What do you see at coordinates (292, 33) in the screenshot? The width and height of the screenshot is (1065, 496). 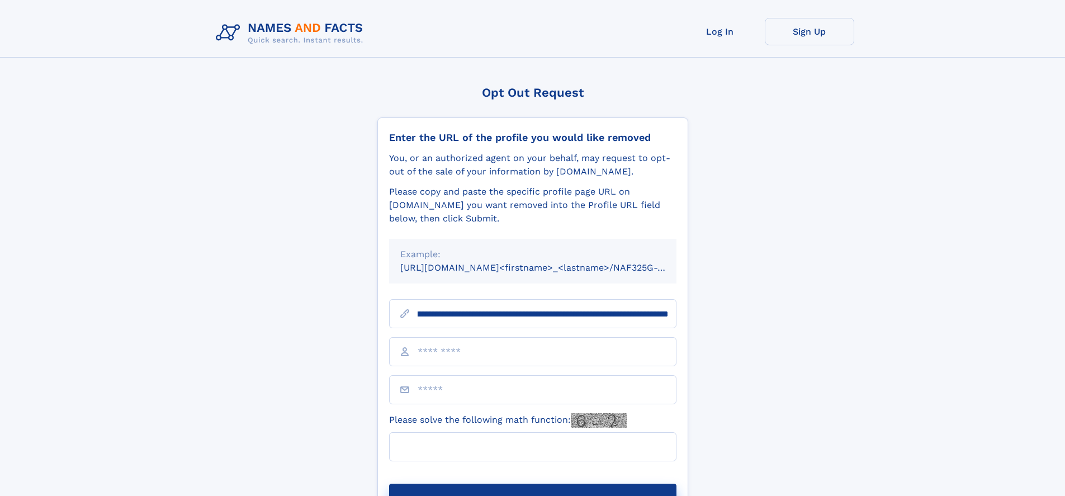 I see `img: Logo Names and Facts` at bounding box center [292, 33].